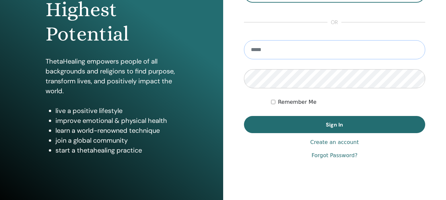 The width and height of the screenshot is (446, 200). What do you see at coordinates (334, 142) in the screenshot?
I see `a: Create an account` at bounding box center [334, 142].